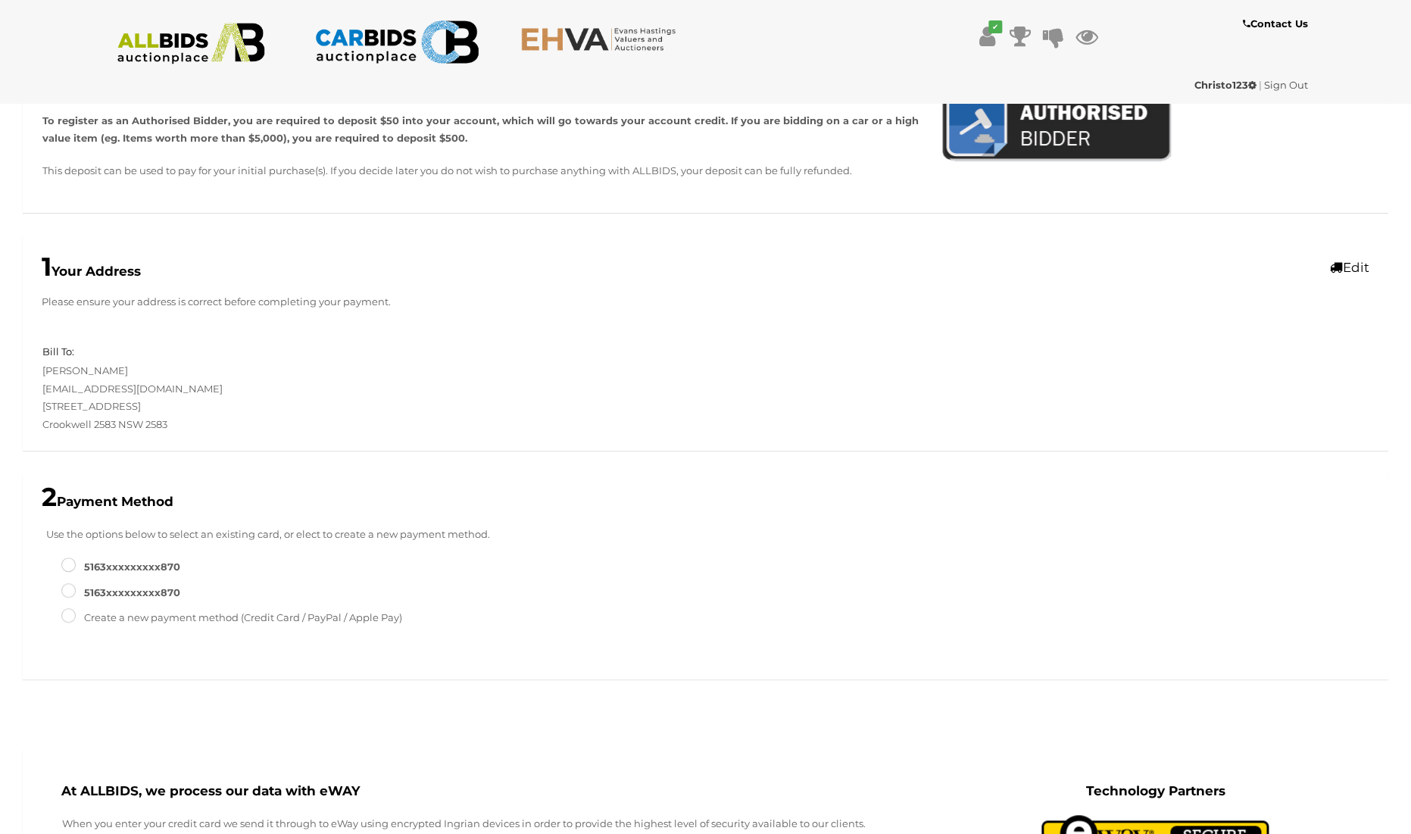  What do you see at coordinates (58, 351) in the screenshot?
I see `h5: Bill To:` at bounding box center [58, 351].